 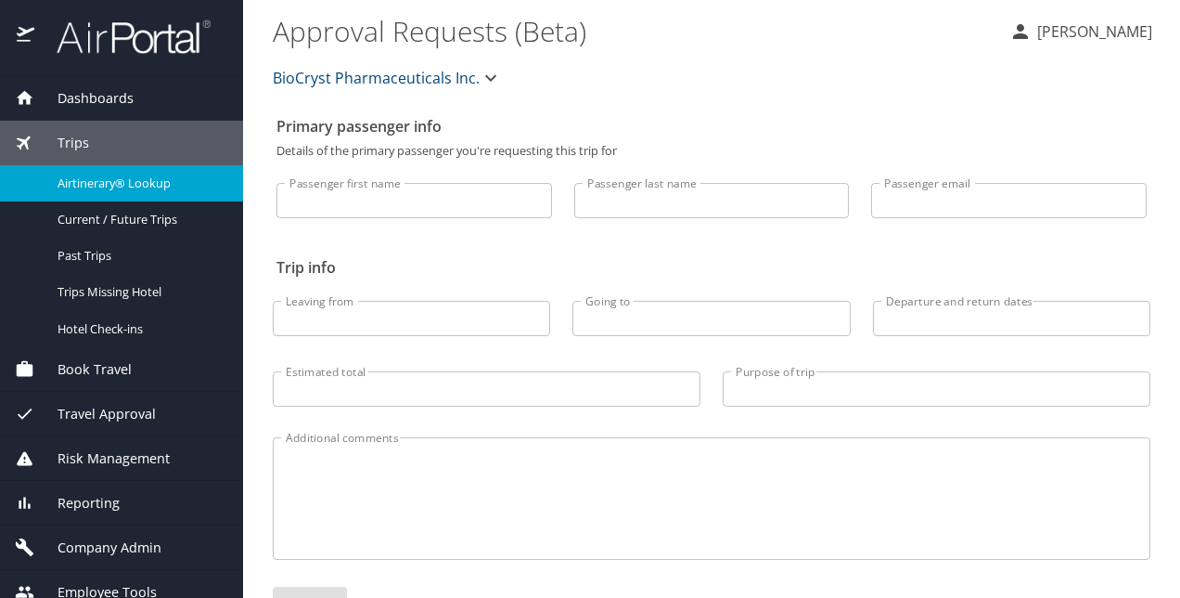 I want to click on p: Details of the primary passenger you're requesting this trip for, so click(x=712, y=150).